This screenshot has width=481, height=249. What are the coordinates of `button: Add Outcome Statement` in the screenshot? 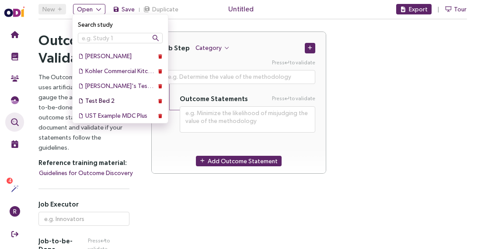 It's located at (239, 161).